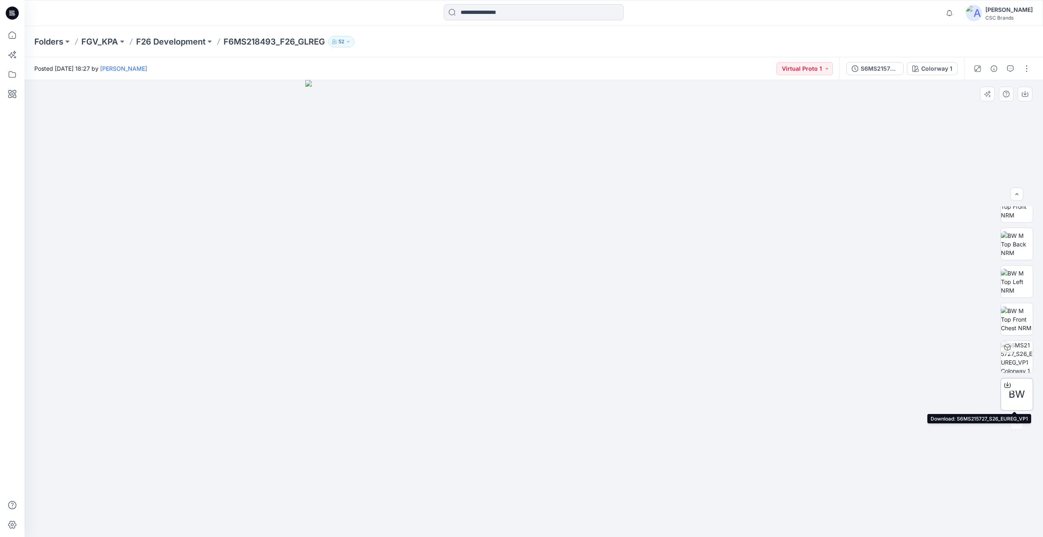 This screenshot has height=537, width=1043. Describe the element at coordinates (534, 308) in the screenshot. I see `img: eyJhbGciOiJIUzI1NiIsImtpZCI6IjAiLCJzbHQiOiJzZXMiLCJ0eXAiOiJKV1QifQ.eyJkYXRhIjp7InR5cGUiOiJzdG9yYW...` at that location.